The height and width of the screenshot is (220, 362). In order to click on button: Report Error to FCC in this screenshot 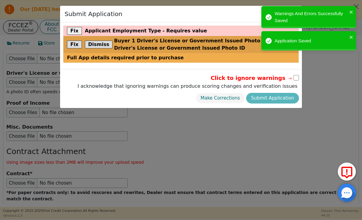, I will do `click(347, 172)`.